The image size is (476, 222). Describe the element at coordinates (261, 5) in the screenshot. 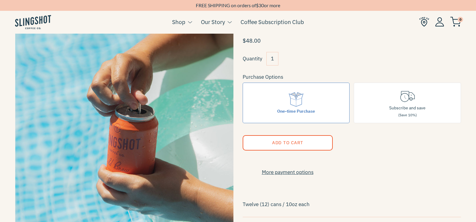

I see `span: 30` at that location.